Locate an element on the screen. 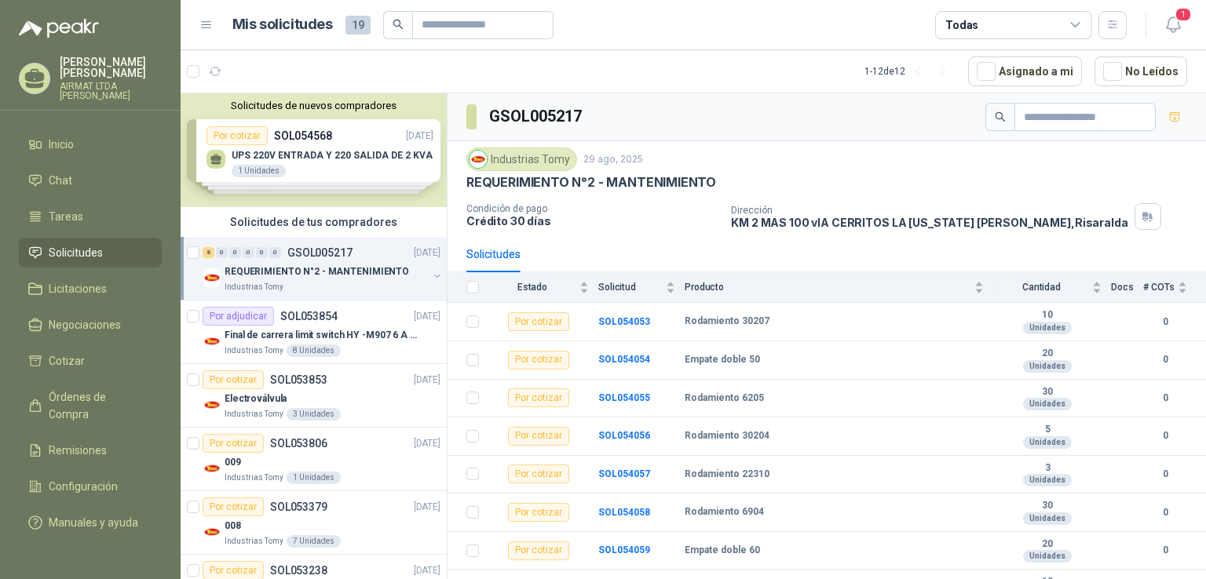 The width and height of the screenshot is (1206, 579). div: Solicitudes is located at coordinates (493, 254).